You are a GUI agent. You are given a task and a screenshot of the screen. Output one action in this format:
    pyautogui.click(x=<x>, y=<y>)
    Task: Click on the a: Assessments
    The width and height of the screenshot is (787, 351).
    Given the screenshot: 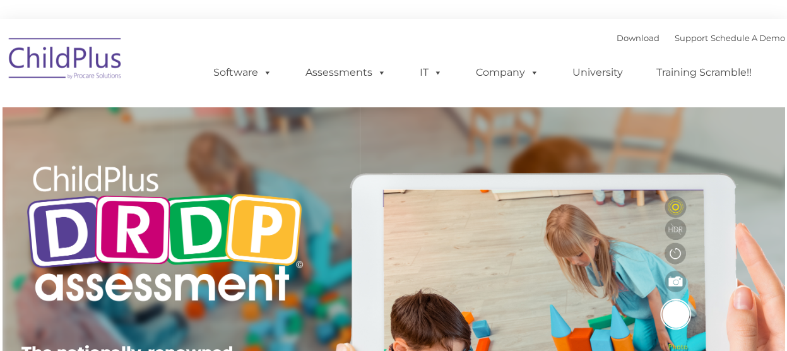 What is the action you would take?
    pyautogui.click(x=346, y=73)
    